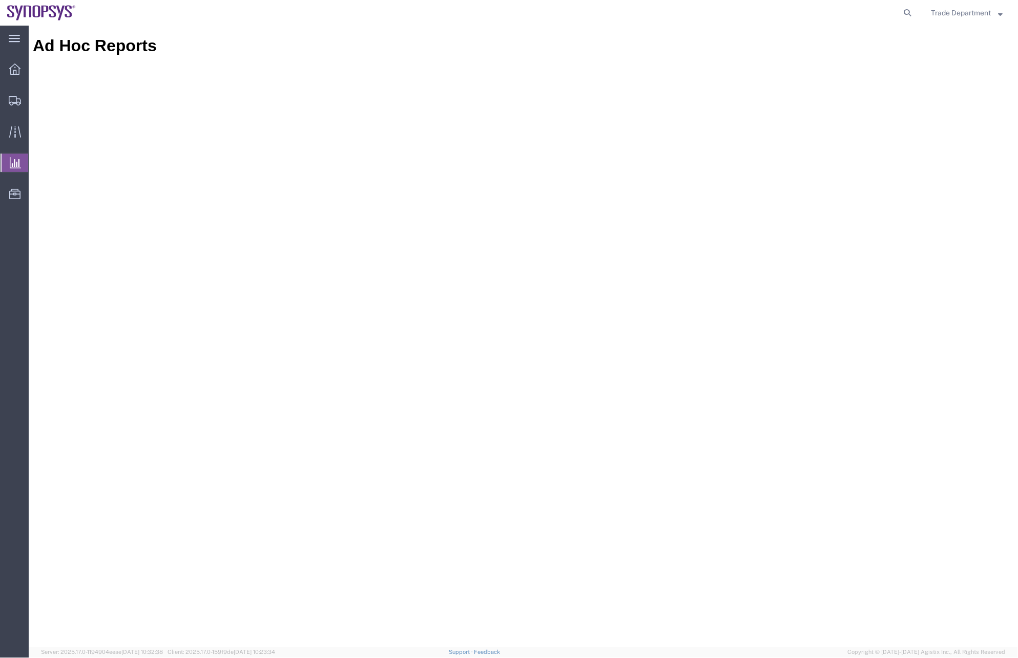 This screenshot has width=1018, height=658. Describe the element at coordinates (487, 653) in the screenshot. I see `a: Feedback` at that location.